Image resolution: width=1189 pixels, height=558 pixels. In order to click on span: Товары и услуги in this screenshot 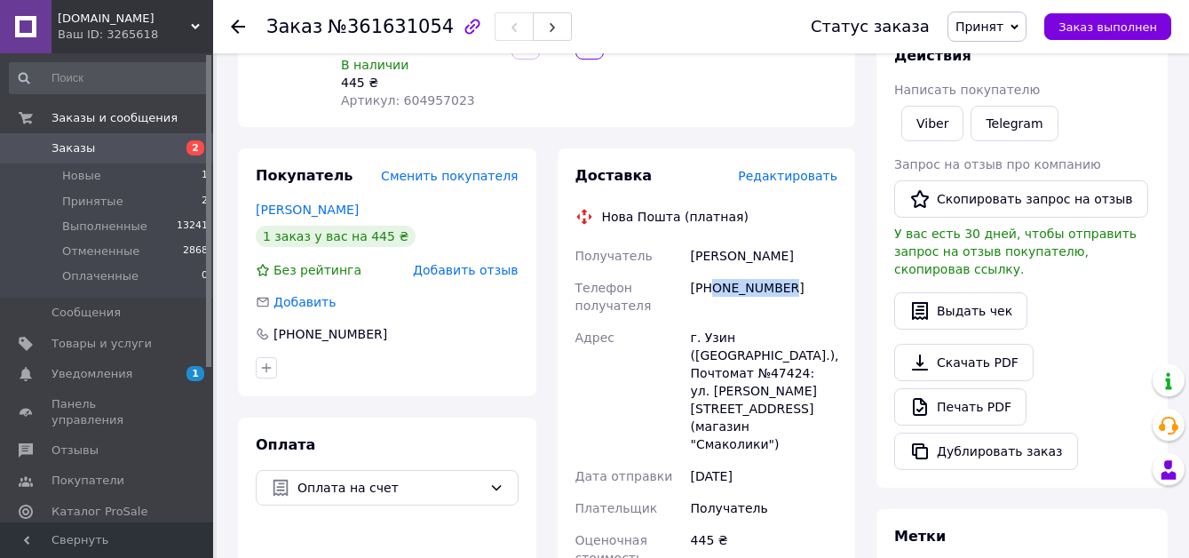, I will do `click(101, 344)`.